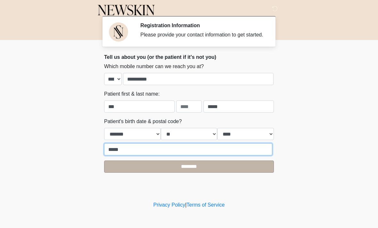 Image resolution: width=378 pixels, height=228 pixels. Describe the element at coordinates (143, 122) in the screenshot. I see `label: Patient's birth date & postal code?` at that location.